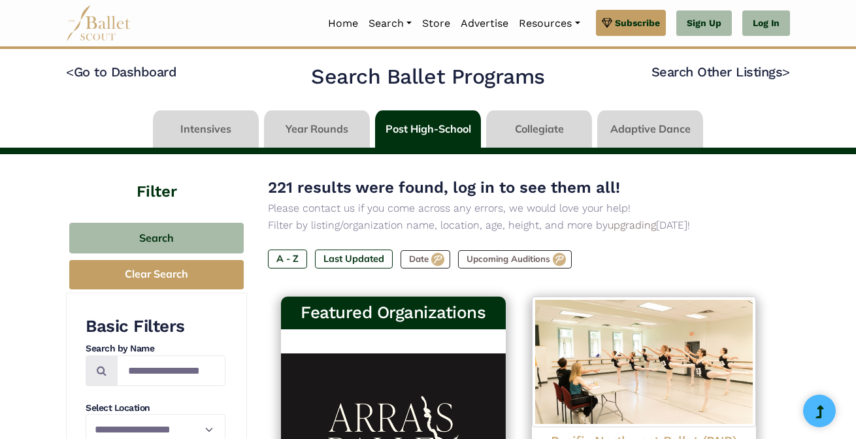 The width and height of the screenshot is (856, 439). Describe the element at coordinates (317, 129) in the screenshot. I see `li: Year Rounds` at that location.